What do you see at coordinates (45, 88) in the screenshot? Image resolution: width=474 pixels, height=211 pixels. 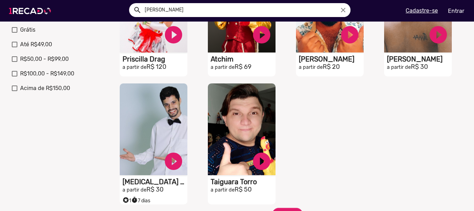 I see `span: Acima de R$150,00` at bounding box center [45, 88].